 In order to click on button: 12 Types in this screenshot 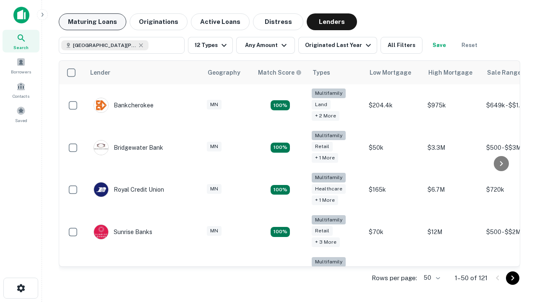, I will do `click(210, 45)`.